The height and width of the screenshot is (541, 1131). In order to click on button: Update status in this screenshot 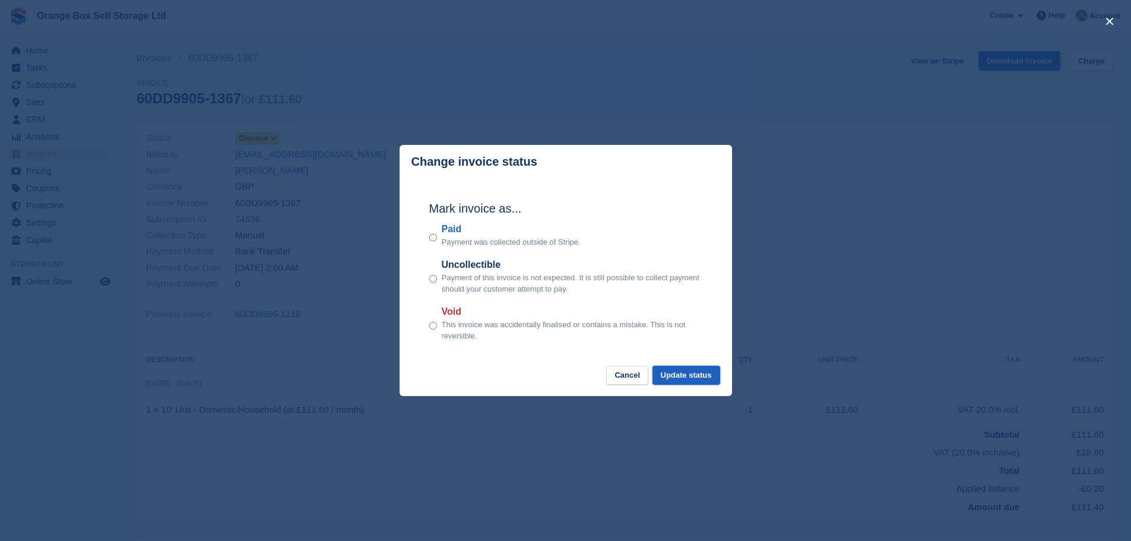, I will do `click(686, 375)`.